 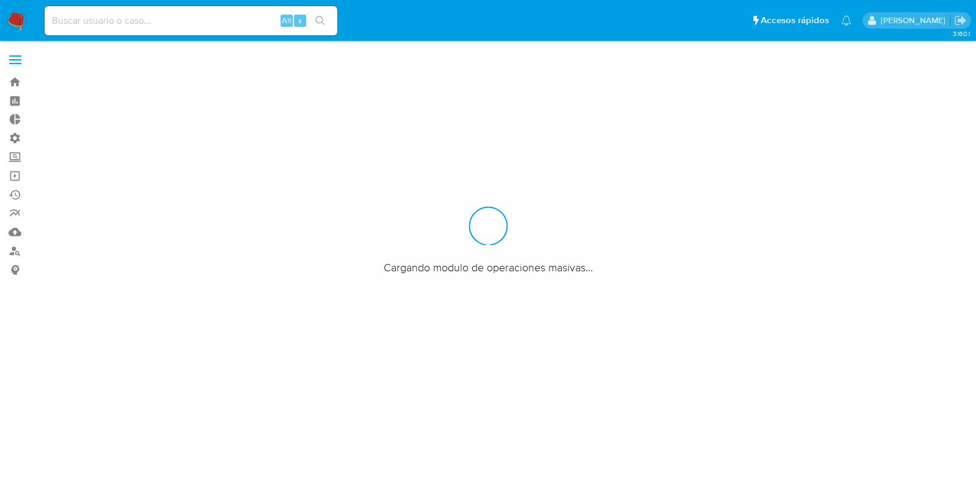 What do you see at coordinates (287, 20) in the screenshot?
I see `span: Alt` at bounding box center [287, 20].